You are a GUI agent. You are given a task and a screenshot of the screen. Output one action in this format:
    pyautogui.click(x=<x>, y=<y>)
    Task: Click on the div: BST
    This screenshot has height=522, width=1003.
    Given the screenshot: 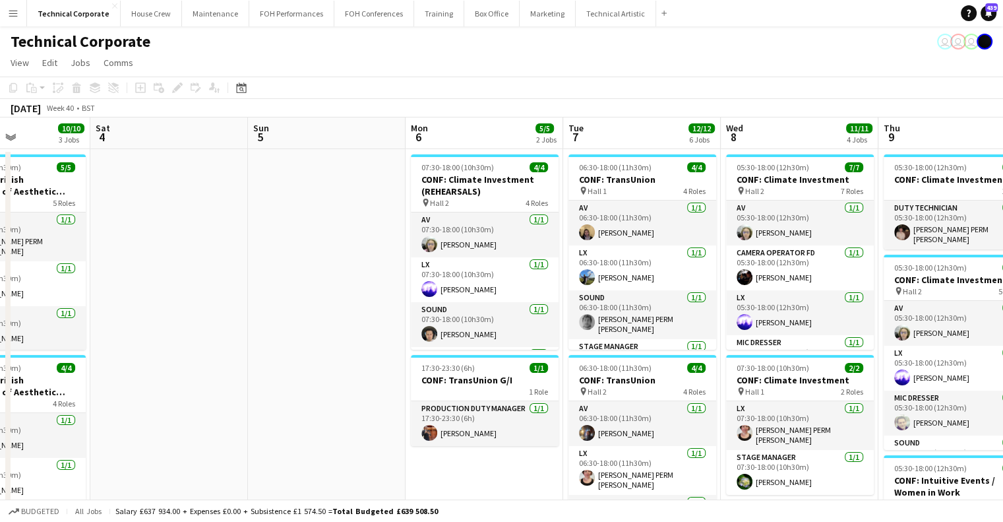 What is the action you would take?
    pyautogui.click(x=88, y=107)
    